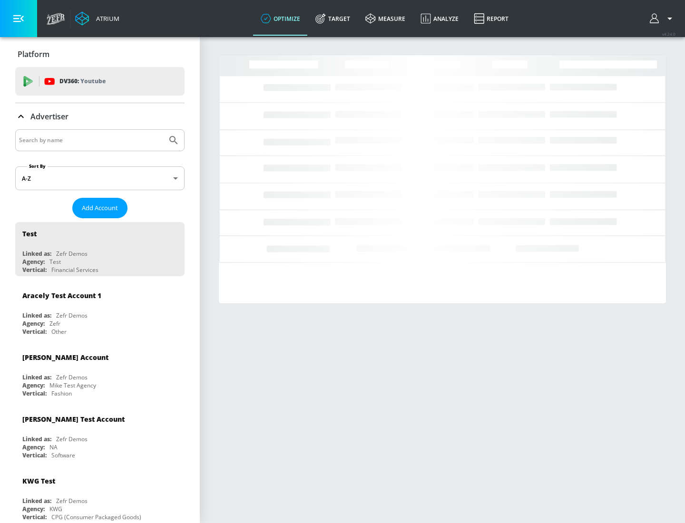 The height and width of the screenshot is (523, 685). Describe the element at coordinates (100, 54) in the screenshot. I see `div: Platform` at that location.